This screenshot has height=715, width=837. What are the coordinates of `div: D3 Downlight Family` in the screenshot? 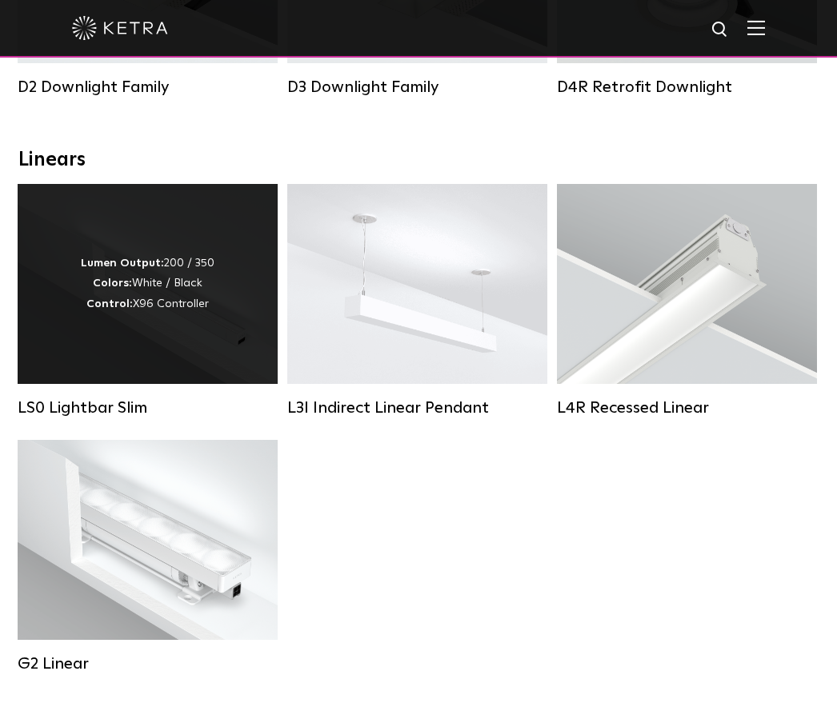 It's located at (417, 87).